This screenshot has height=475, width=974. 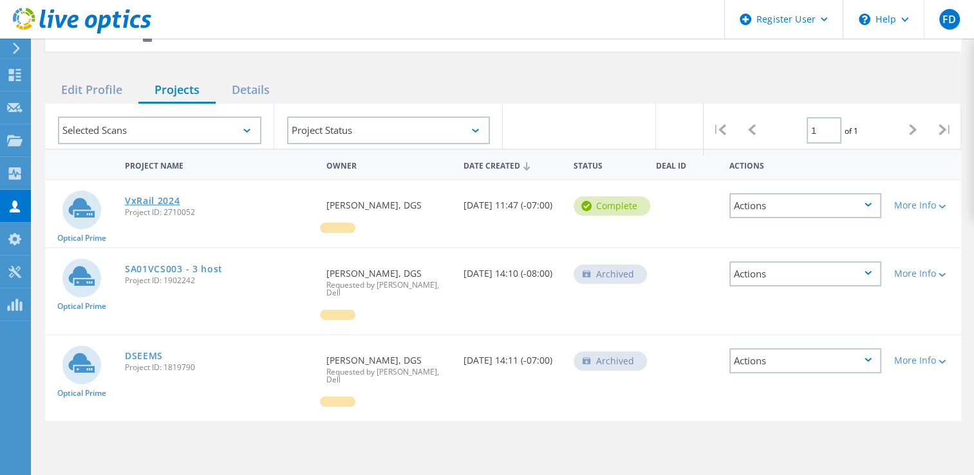 I want to click on span: Project ID: 2710052, so click(x=219, y=212).